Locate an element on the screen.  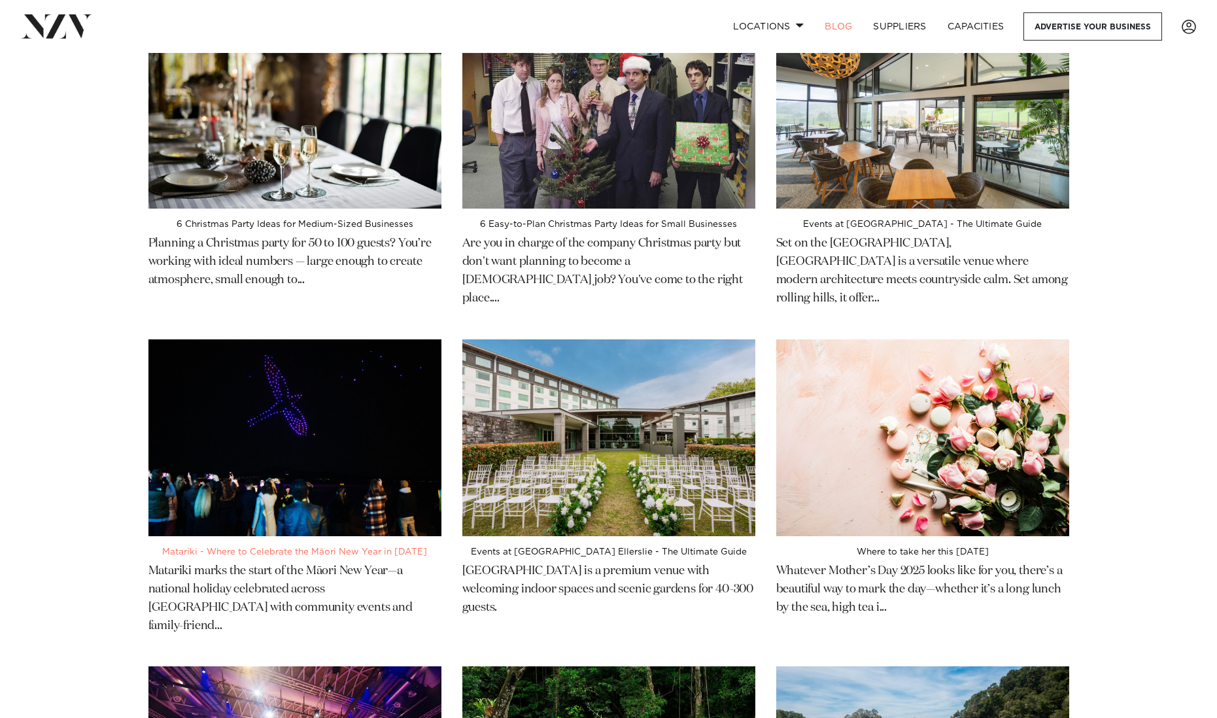
p: Whatever Mother’s Day 2025 looks like for you, there’s a beautiful way to mark the day—whether it... is located at coordinates (922, 587).